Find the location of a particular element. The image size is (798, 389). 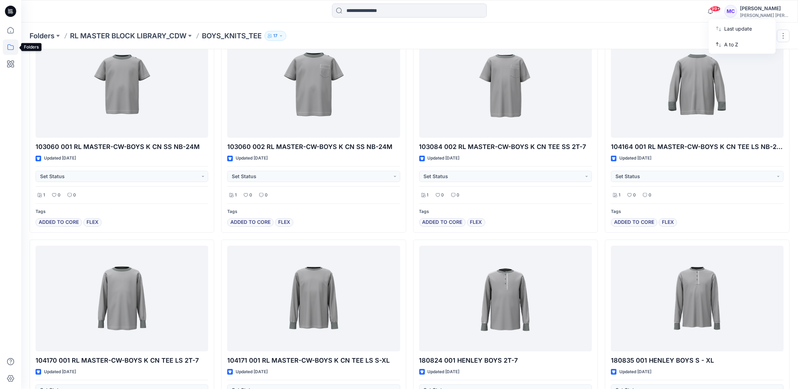

p: 104171 001 RL MASTER-CW-BOYS K CN TEE LS S-XL is located at coordinates (313, 361).